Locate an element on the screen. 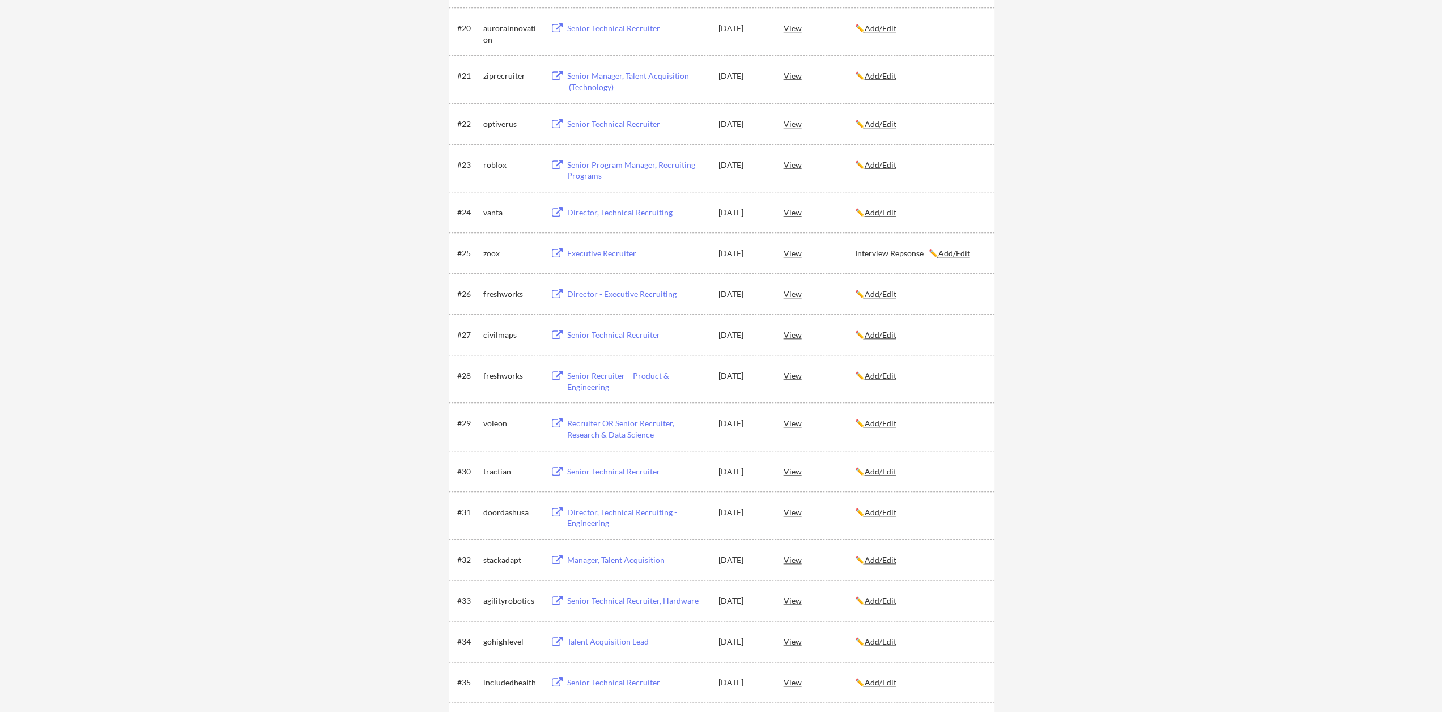 The height and width of the screenshot is (712, 1442). div: #27 is located at coordinates (468, 335).